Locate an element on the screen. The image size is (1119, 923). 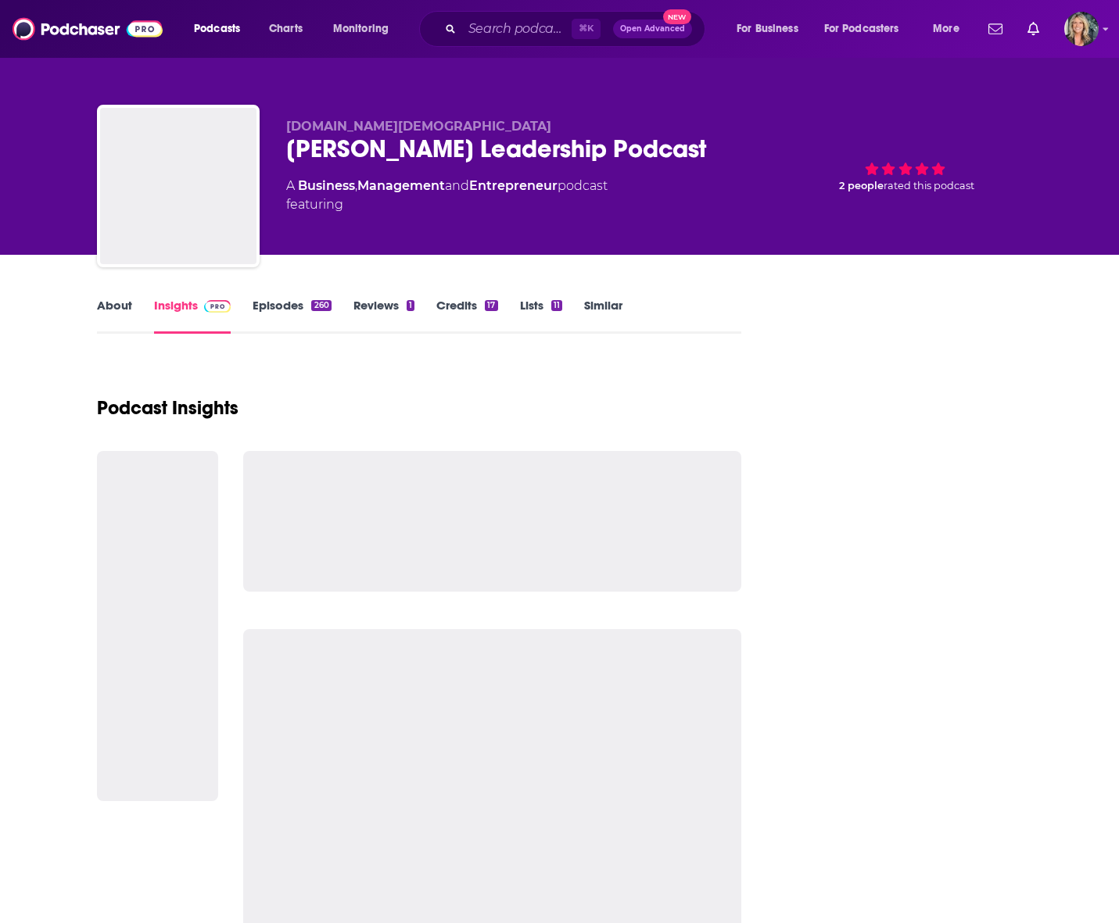
span: and is located at coordinates (457, 185).